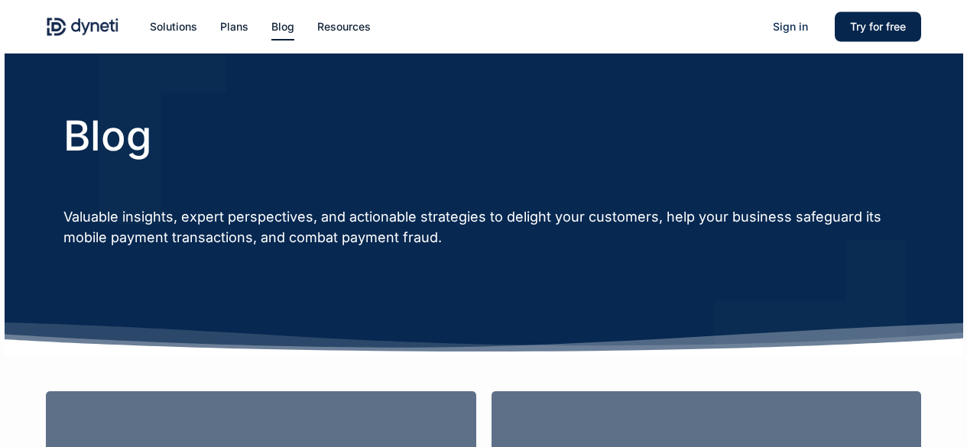  I want to click on span: Plans, so click(234, 26).